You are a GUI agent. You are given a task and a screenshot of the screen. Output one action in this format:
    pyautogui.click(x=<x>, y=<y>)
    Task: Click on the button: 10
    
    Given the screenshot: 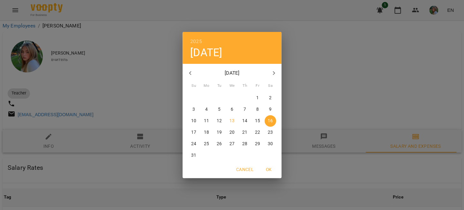 What is the action you would take?
    pyautogui.click(x=194, y=121)
    